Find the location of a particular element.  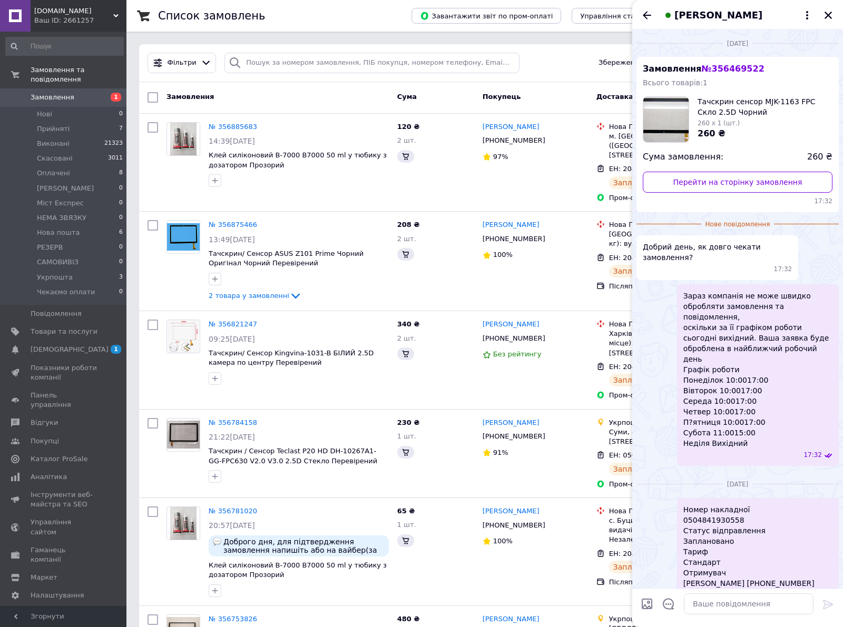

span: Налаштування is located at coordinates (57, 596).